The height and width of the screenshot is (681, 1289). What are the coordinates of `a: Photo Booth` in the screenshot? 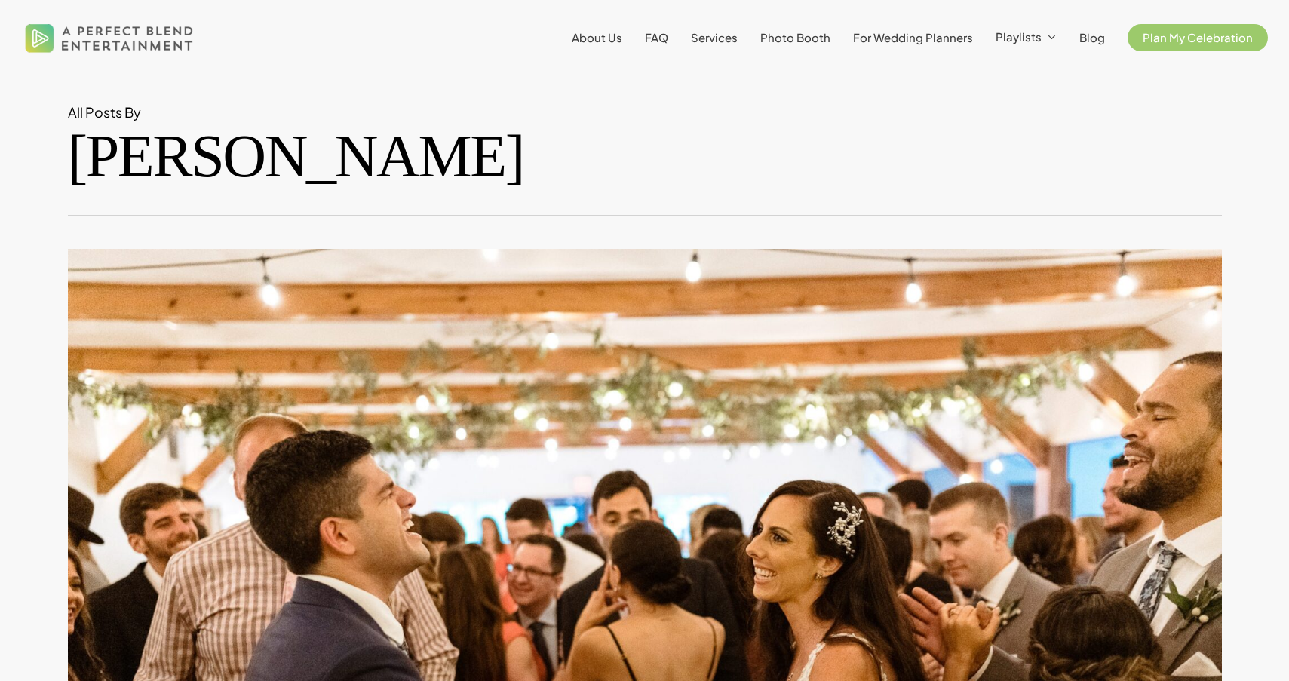 It's located at (795, 38).